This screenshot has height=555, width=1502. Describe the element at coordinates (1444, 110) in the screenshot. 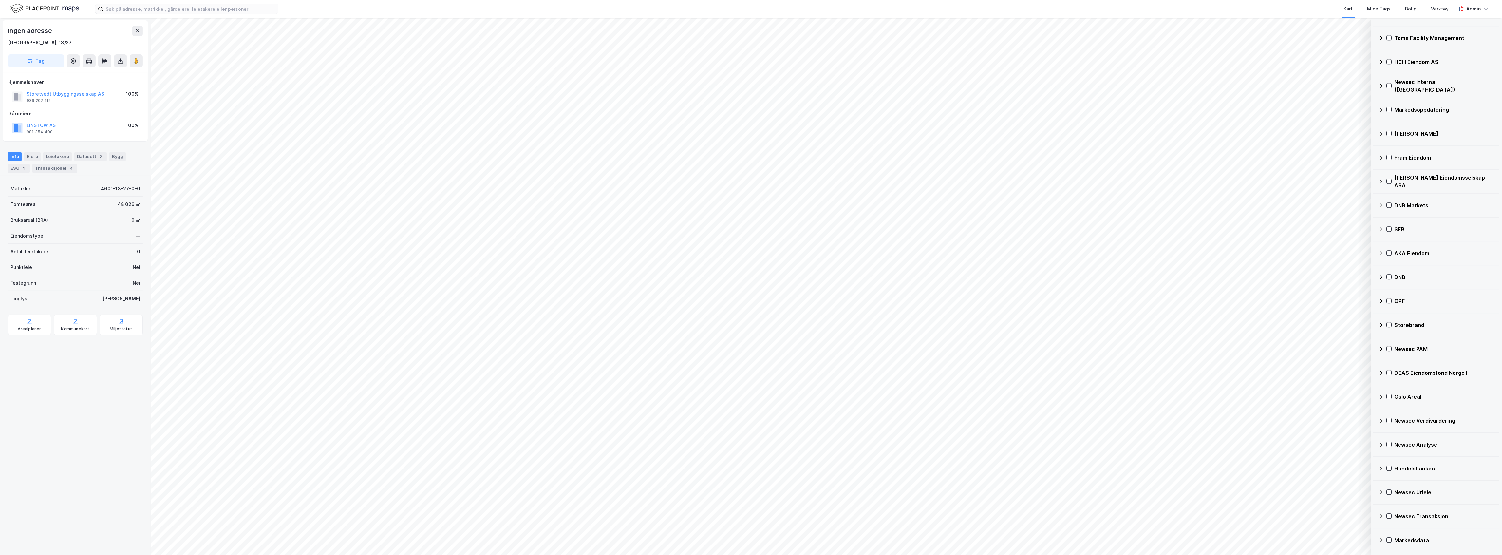

I see `div: Markedsoppdatering` at that location.